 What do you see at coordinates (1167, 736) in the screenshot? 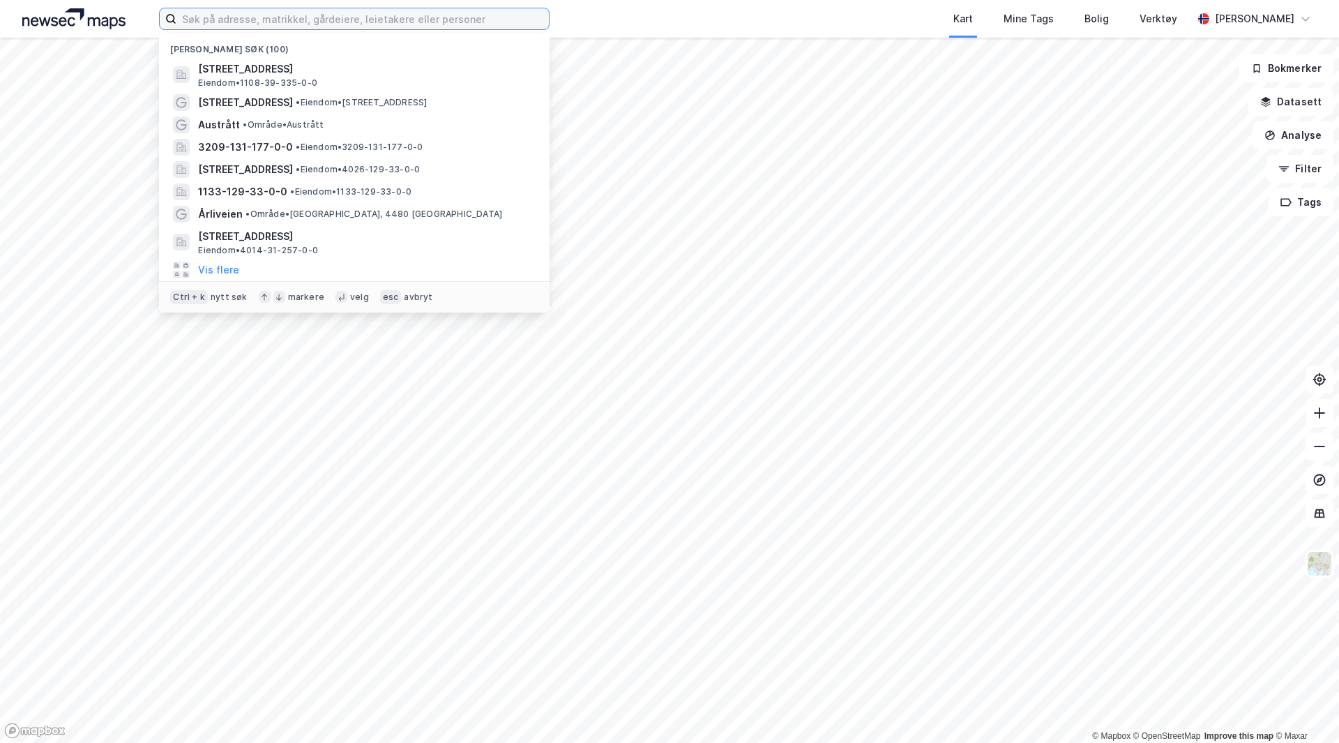
I see `a: OpenStreetMap` at bounding box center [1167, 736].